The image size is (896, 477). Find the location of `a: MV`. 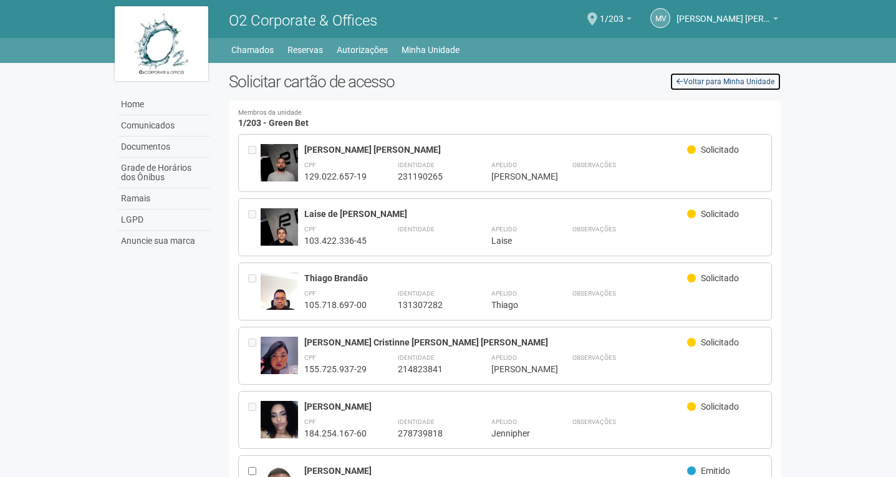

a: MV is located at coordinates (660, 18).